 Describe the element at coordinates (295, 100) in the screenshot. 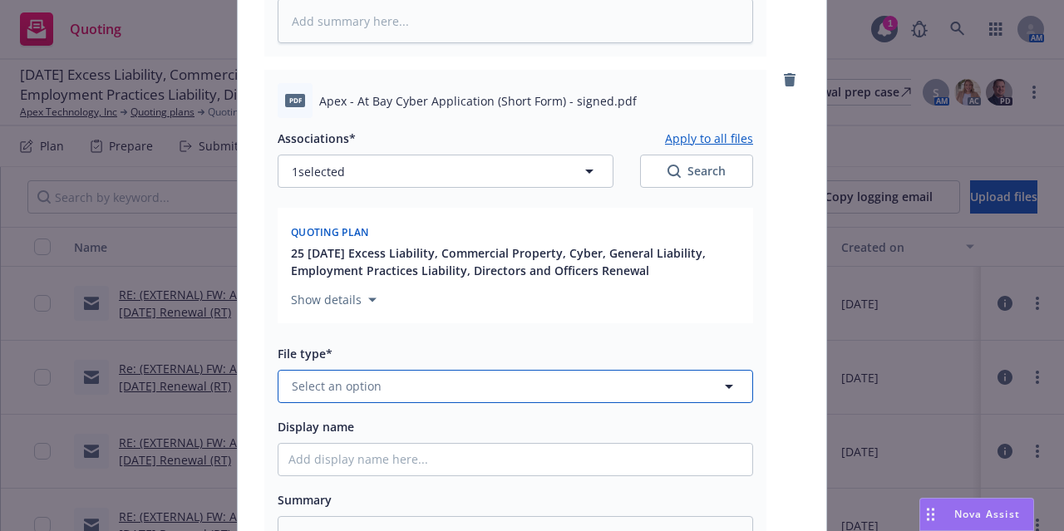

I see `span: pdf` at that location.